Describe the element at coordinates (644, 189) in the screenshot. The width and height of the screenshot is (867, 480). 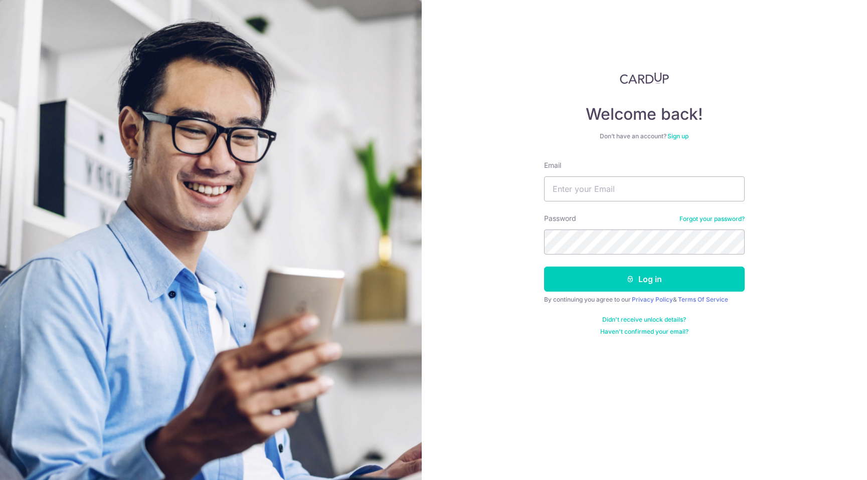
I see `input: Enter your Email` at that location.